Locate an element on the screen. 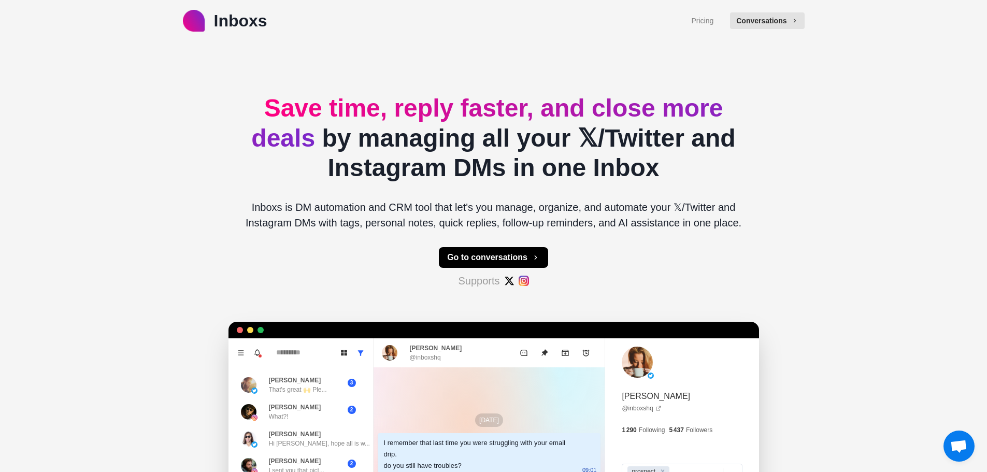 The width and height of the screenshot is (987, 472). span: Save time, reply faster, and close more deals is located at coordinates (487, 123).